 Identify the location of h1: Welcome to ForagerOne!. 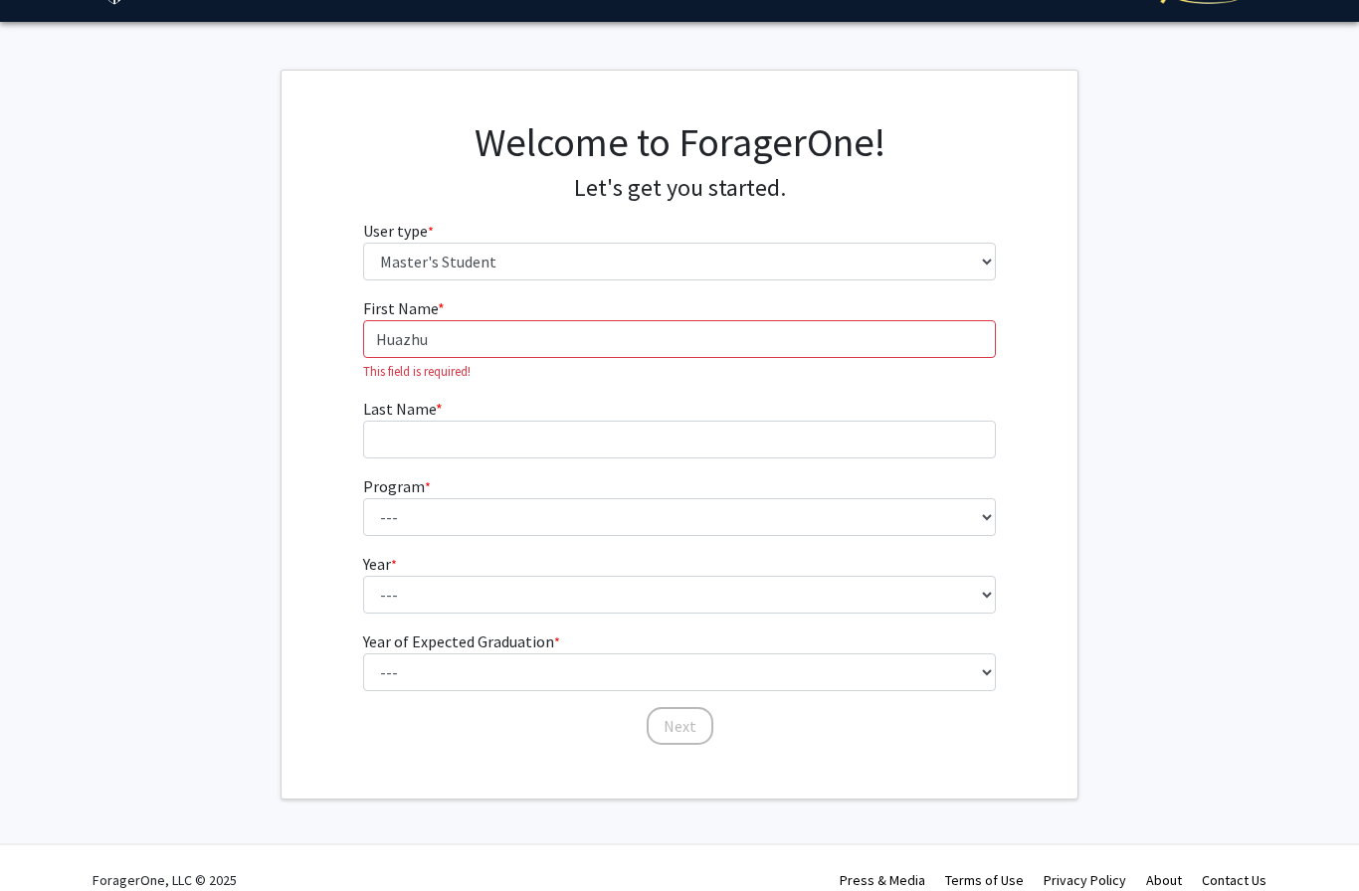
(679, 142).